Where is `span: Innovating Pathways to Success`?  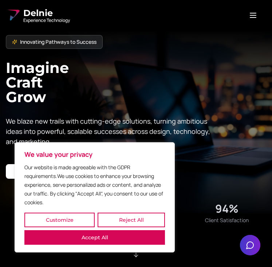
span: Innovating Pathways to Success is located at coordinates (58, 42).